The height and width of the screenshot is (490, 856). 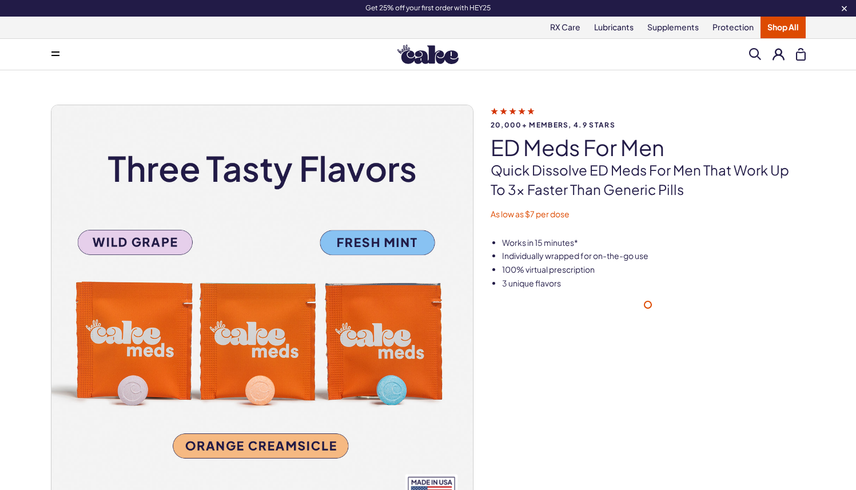 What do you see at coordinates (648, 214) in the screenshot?
I see `p: As low as $7 per dose` at bounding box center [648, 214].